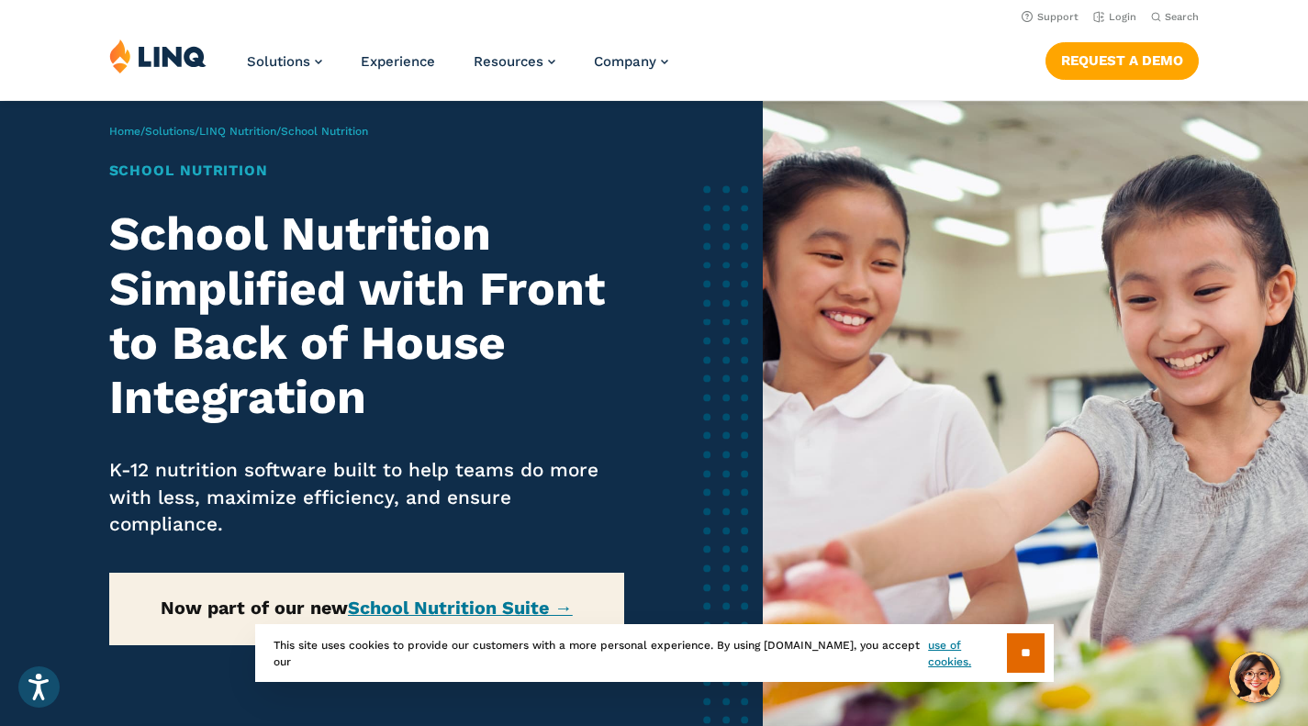 The height and width of the screenshot is (726, 1308). What do you see at coordinates (1122, 61) in the screenshot?
I see `a: Request a Demo` at bounding box center [1122, 61].